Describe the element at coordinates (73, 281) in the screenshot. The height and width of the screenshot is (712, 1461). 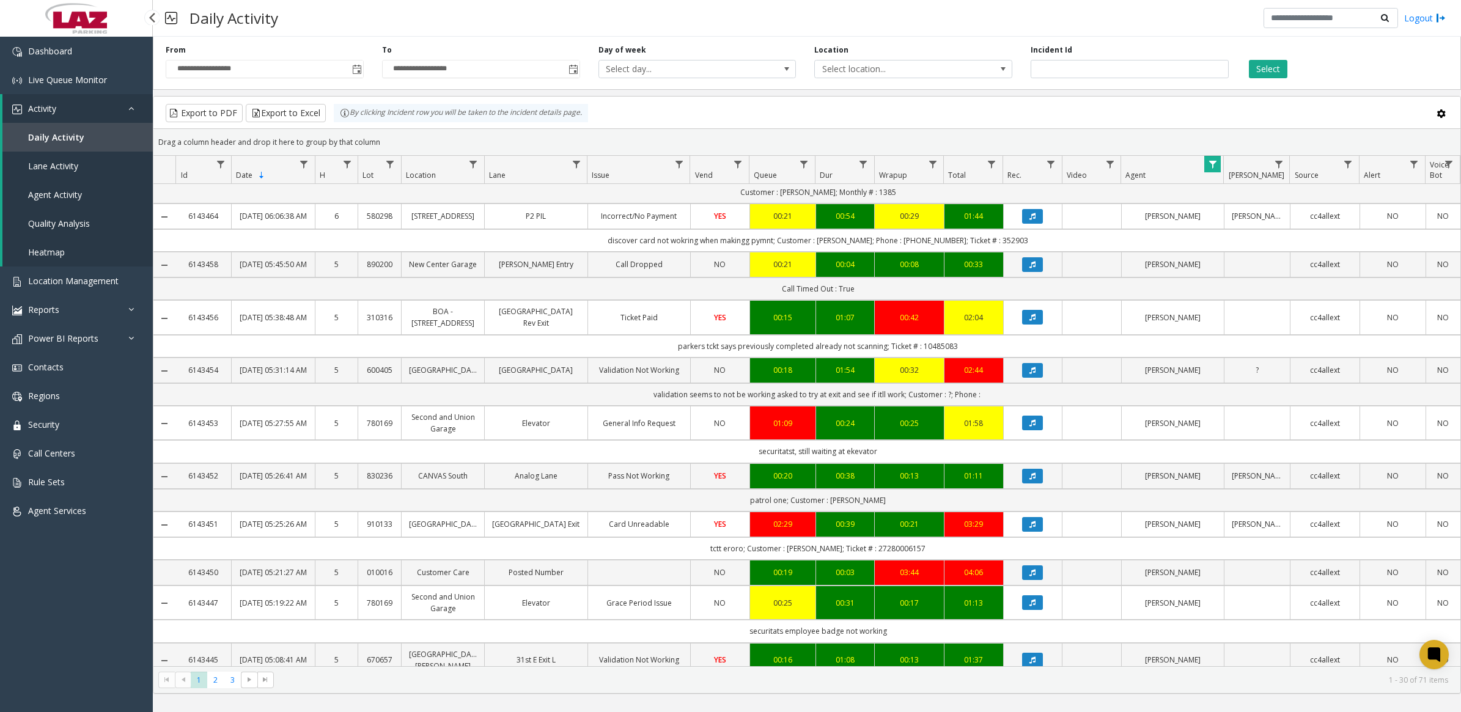
I see `span: Location Management` at that location.